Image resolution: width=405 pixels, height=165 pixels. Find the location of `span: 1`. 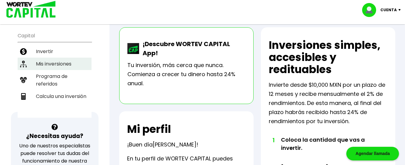

span: 1 is located at coordinates (273, 140).